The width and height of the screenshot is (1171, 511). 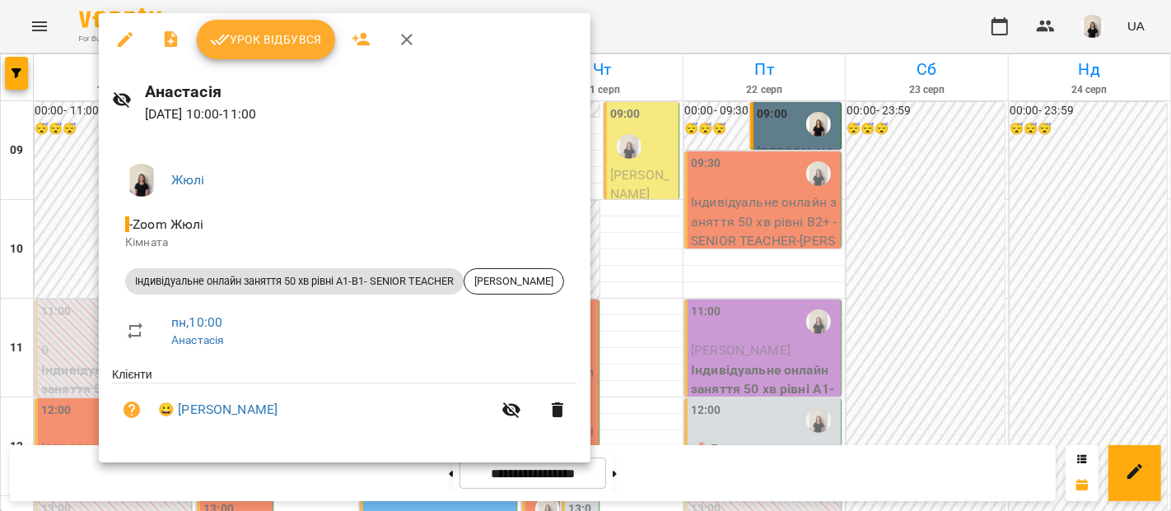 I want to click on p: Кімната, so click(x=344, y=243).